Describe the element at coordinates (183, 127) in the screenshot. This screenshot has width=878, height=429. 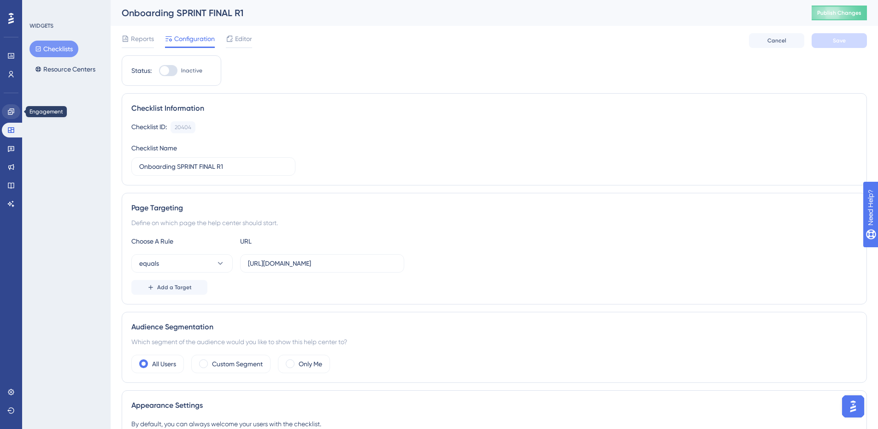
I see `div: 20404` at that location.